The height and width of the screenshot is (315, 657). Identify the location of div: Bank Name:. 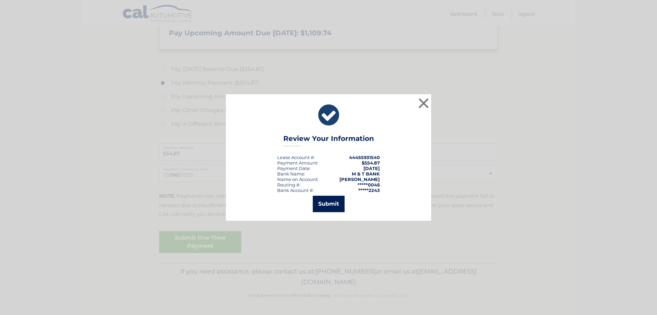
(291, 174).